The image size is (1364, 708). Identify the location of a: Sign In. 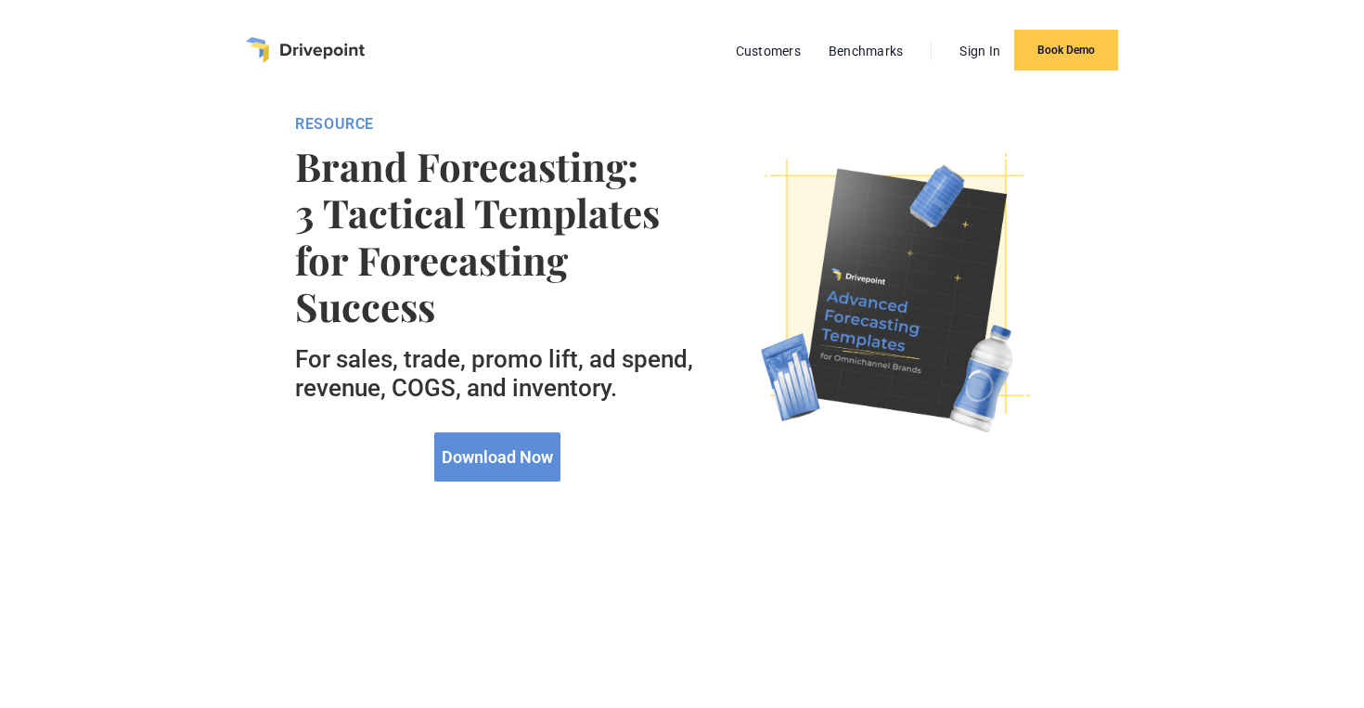
(980, 51).